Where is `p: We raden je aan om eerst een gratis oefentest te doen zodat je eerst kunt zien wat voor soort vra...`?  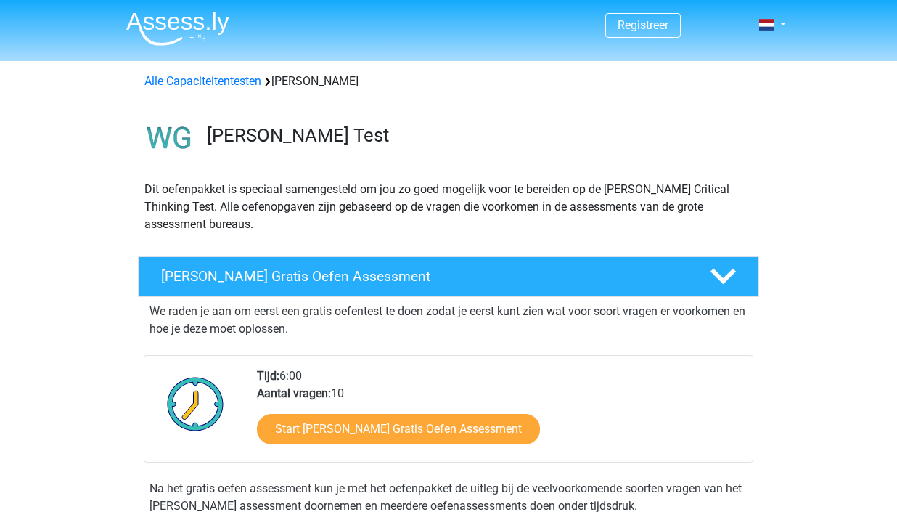
p: We raden je aan om eerst een gratis oefentest te doen zodat je eerst kunt zien wat voor soort vra... is located at coordinates (448, 320).